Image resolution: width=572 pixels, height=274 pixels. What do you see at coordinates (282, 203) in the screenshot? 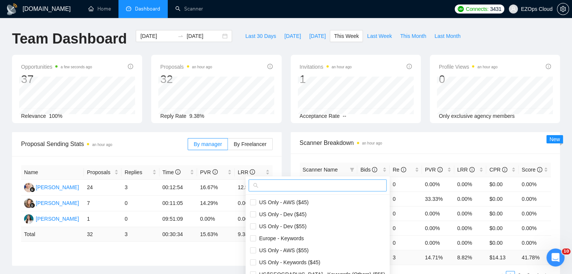
I see `span: US Only - AWS ($45)` at bounding box center [282, 203].